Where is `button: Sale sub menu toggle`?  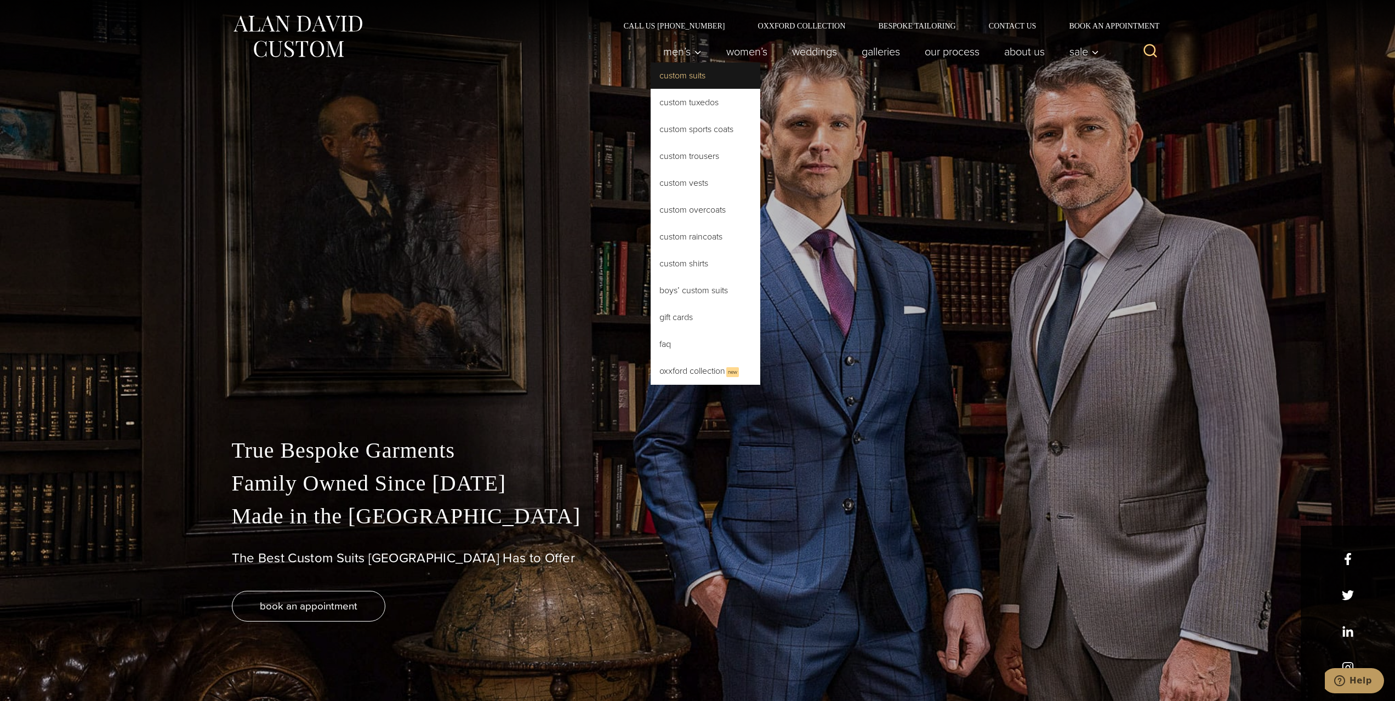 button: Sale sub menu toggle is located at coordinates (1080, 52).